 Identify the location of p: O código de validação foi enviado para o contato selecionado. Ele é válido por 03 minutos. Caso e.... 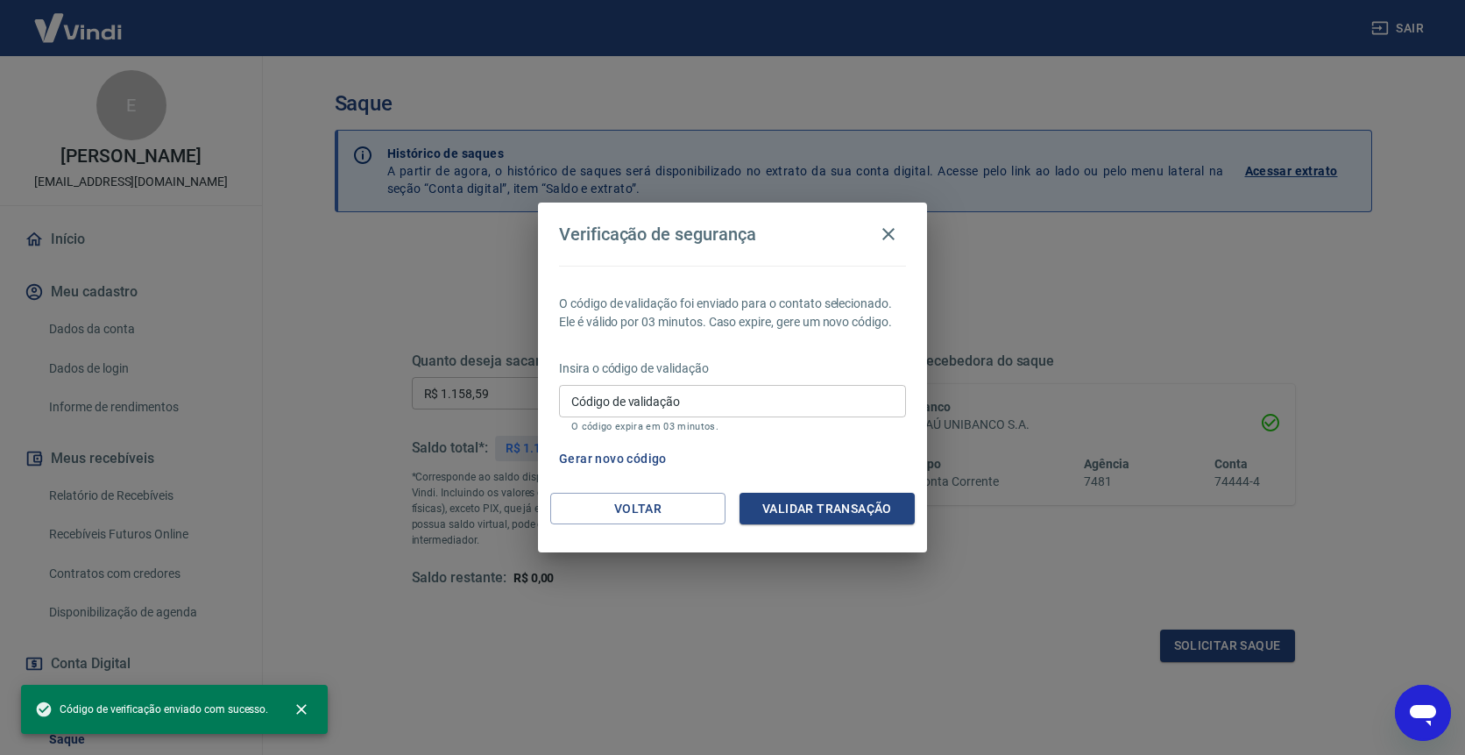
(733, 313).